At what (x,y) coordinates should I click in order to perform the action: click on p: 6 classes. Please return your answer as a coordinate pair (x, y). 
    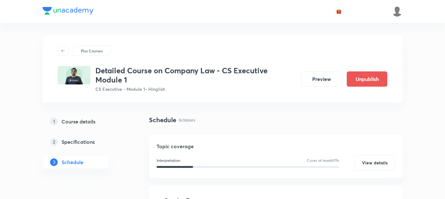
    Looking at the image, I should click on (187, 120).